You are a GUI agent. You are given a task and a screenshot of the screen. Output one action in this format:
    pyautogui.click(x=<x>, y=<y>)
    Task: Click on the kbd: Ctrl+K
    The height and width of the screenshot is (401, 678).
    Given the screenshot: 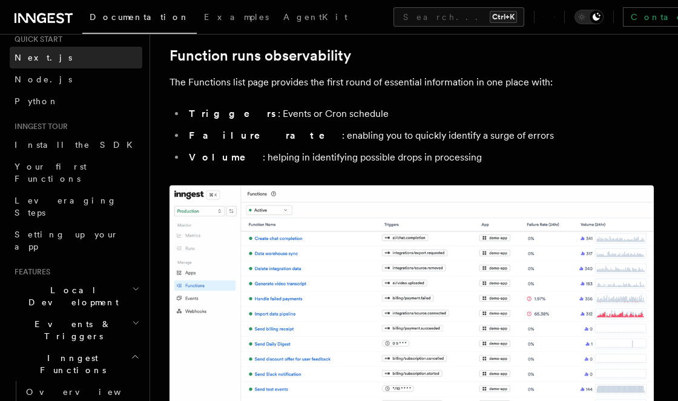 What is the action you would take?
    pyautogui.click(x=503, y=17)
    